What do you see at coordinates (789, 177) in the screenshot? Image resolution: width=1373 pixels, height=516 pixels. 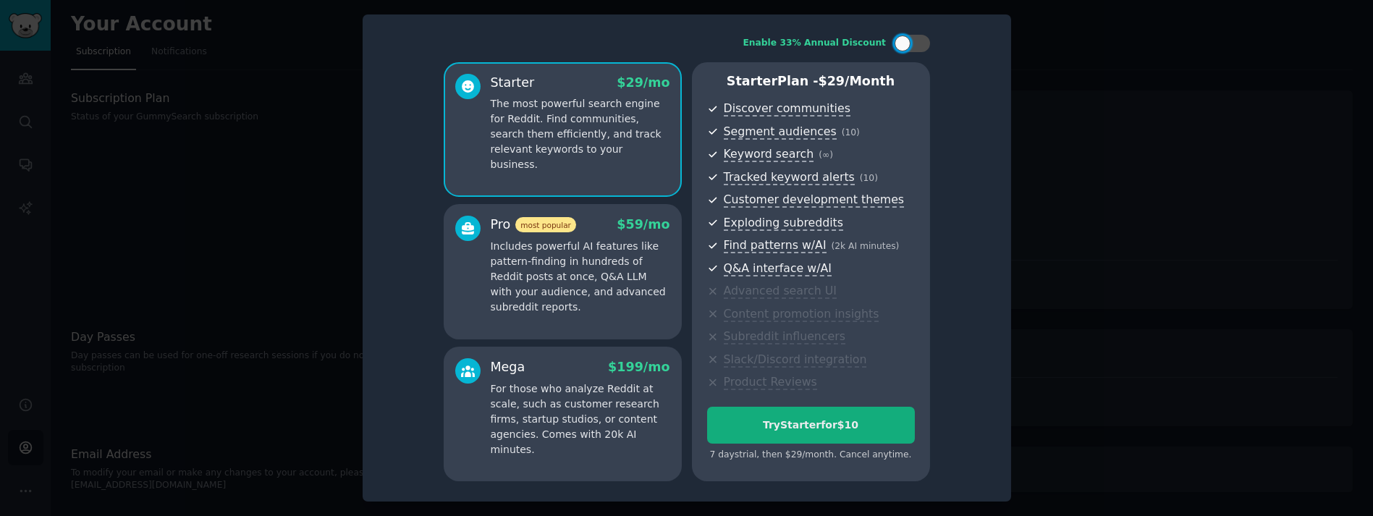 I see `span: Tracked keyword alerts` at bounding box center [789, 177].